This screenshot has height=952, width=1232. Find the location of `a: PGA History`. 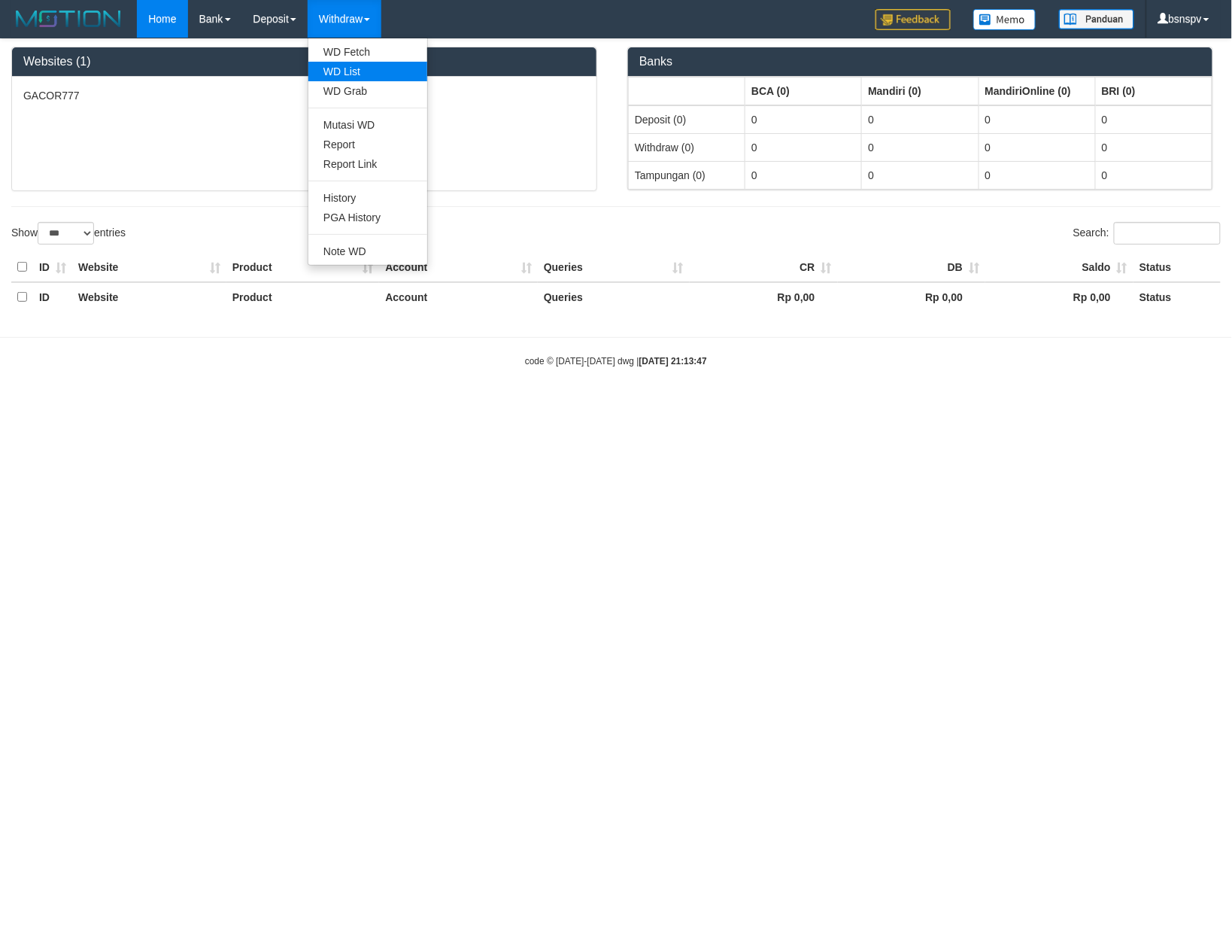

a: PGA History is located at coordinates (368, 217).